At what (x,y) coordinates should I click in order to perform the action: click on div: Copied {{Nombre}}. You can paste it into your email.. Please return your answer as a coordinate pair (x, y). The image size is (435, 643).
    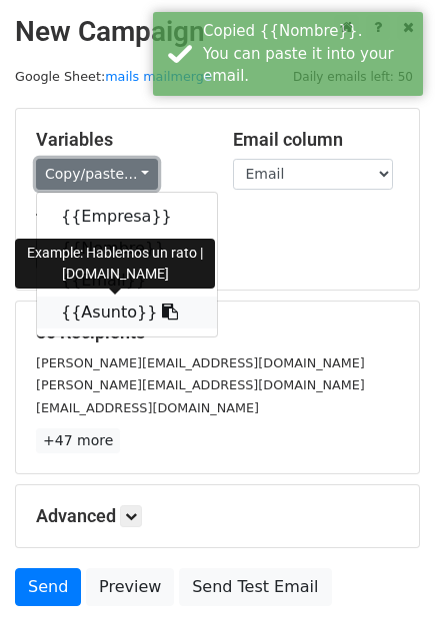
    Looking at the image, I should click on (309, 54).